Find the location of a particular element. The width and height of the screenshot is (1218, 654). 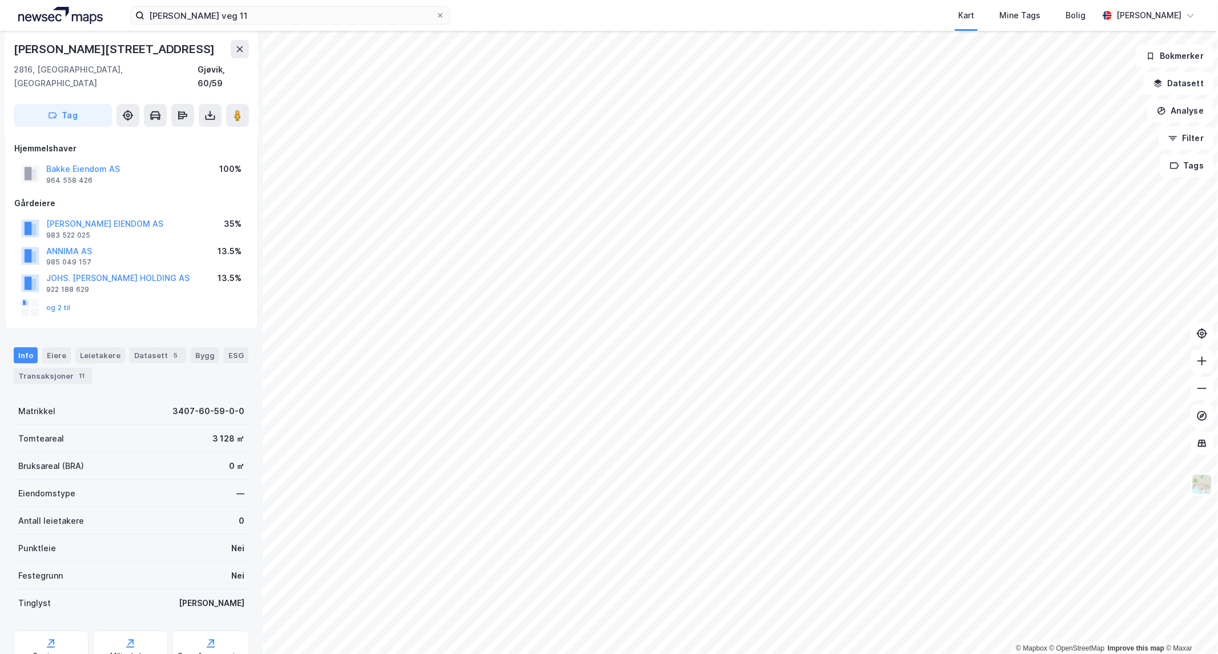

a: Mapbox is located at coordinates (1031, 648).